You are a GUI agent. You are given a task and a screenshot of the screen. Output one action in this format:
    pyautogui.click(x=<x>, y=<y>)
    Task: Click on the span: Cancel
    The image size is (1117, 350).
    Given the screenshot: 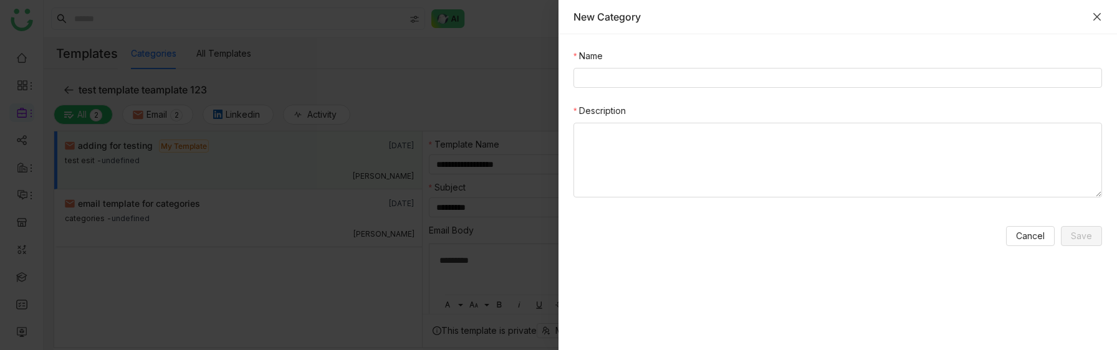 What is the action you would take?
    pyautogui.click(x=1031, y=236)
    